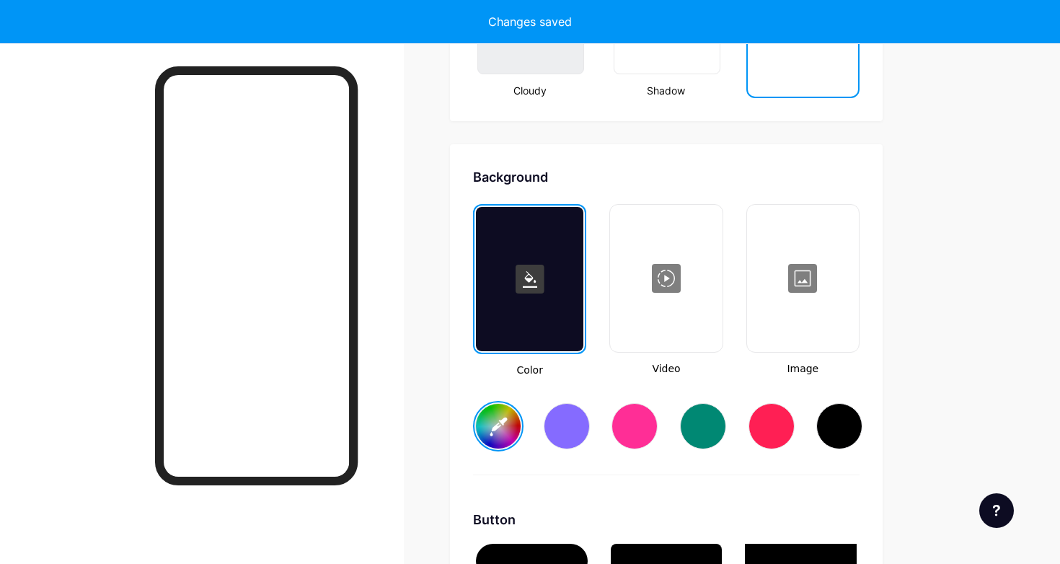 This screenshot has height=564, width=1060. Describe the element at coordinates (530, 22) in the screenshot. I see `div: Changes saved` at that location.